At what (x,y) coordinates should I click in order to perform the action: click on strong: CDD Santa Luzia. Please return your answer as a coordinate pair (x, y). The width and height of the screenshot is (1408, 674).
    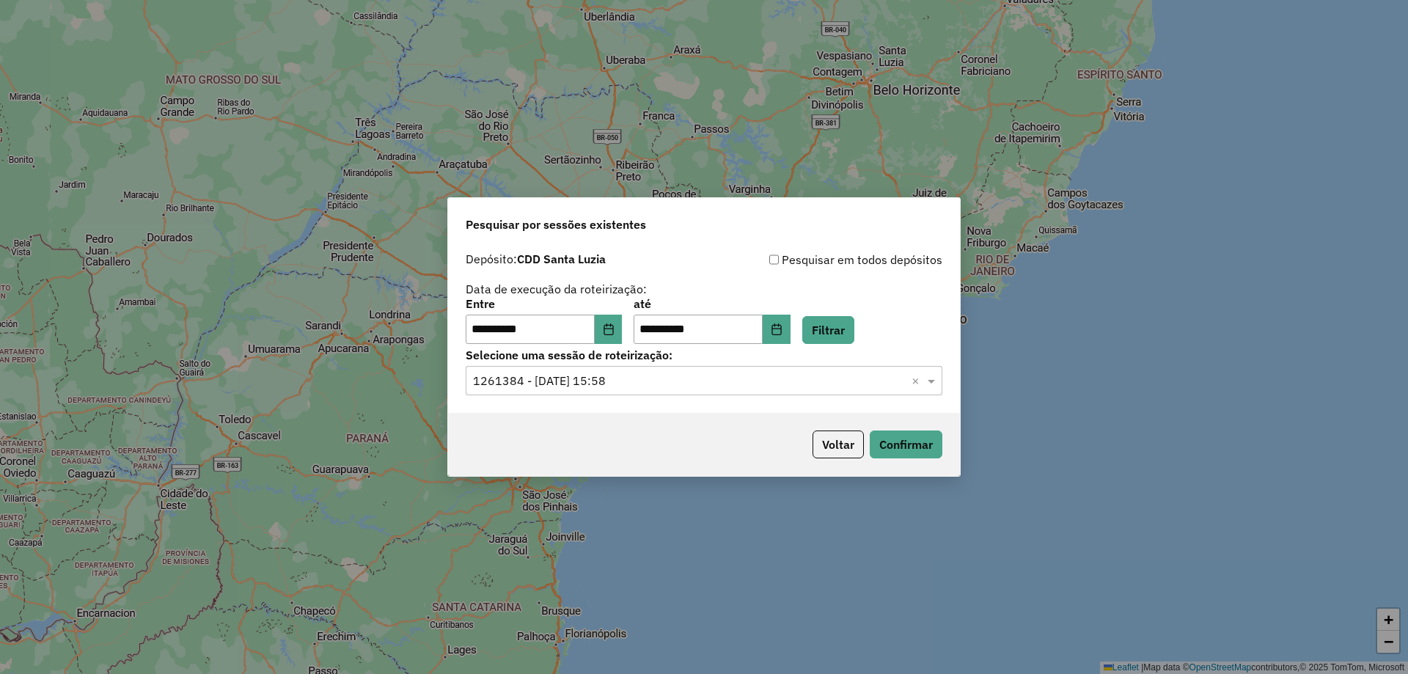
    Looking at the image, I should click on (561, 259).